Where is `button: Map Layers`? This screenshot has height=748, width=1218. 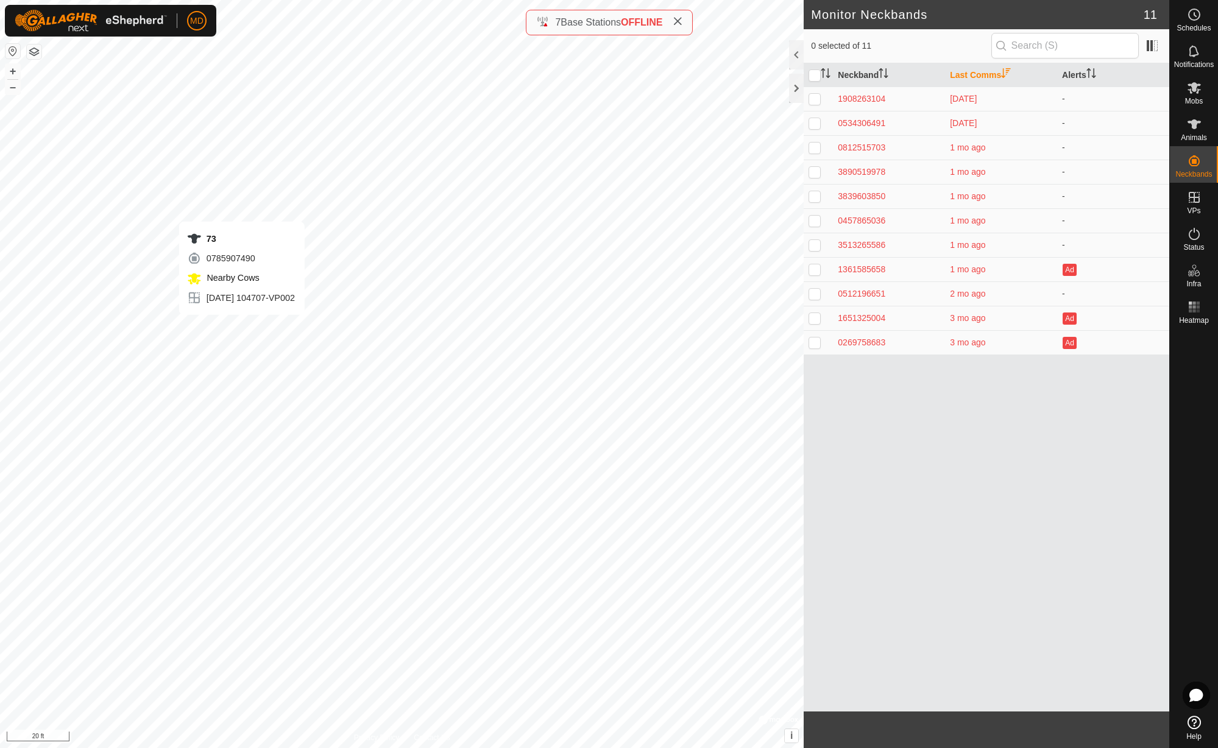
button: Map Layers is located at coordinates (34, 52).